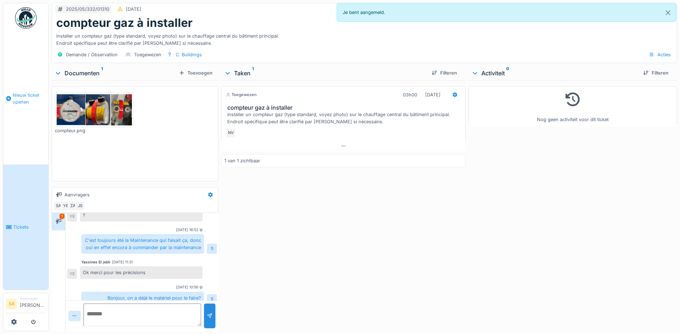  I want to click on div: Ok merci pour les précisions, so click(141, 273).